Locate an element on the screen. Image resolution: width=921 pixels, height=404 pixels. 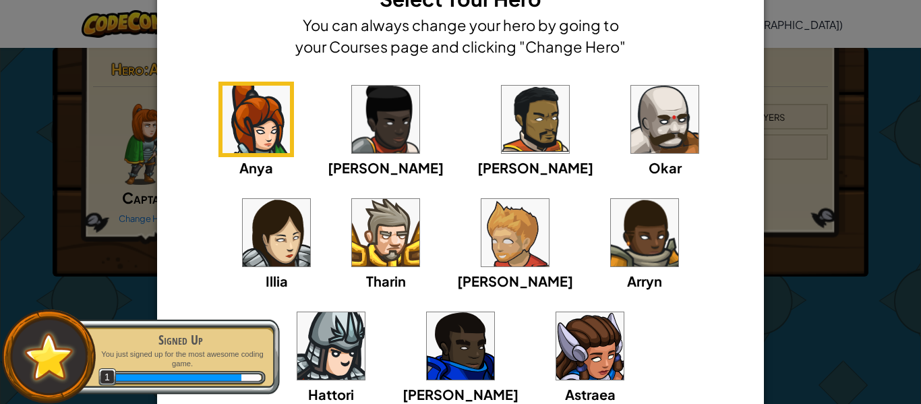
span: Astraea is located at coordinates (590, 394).